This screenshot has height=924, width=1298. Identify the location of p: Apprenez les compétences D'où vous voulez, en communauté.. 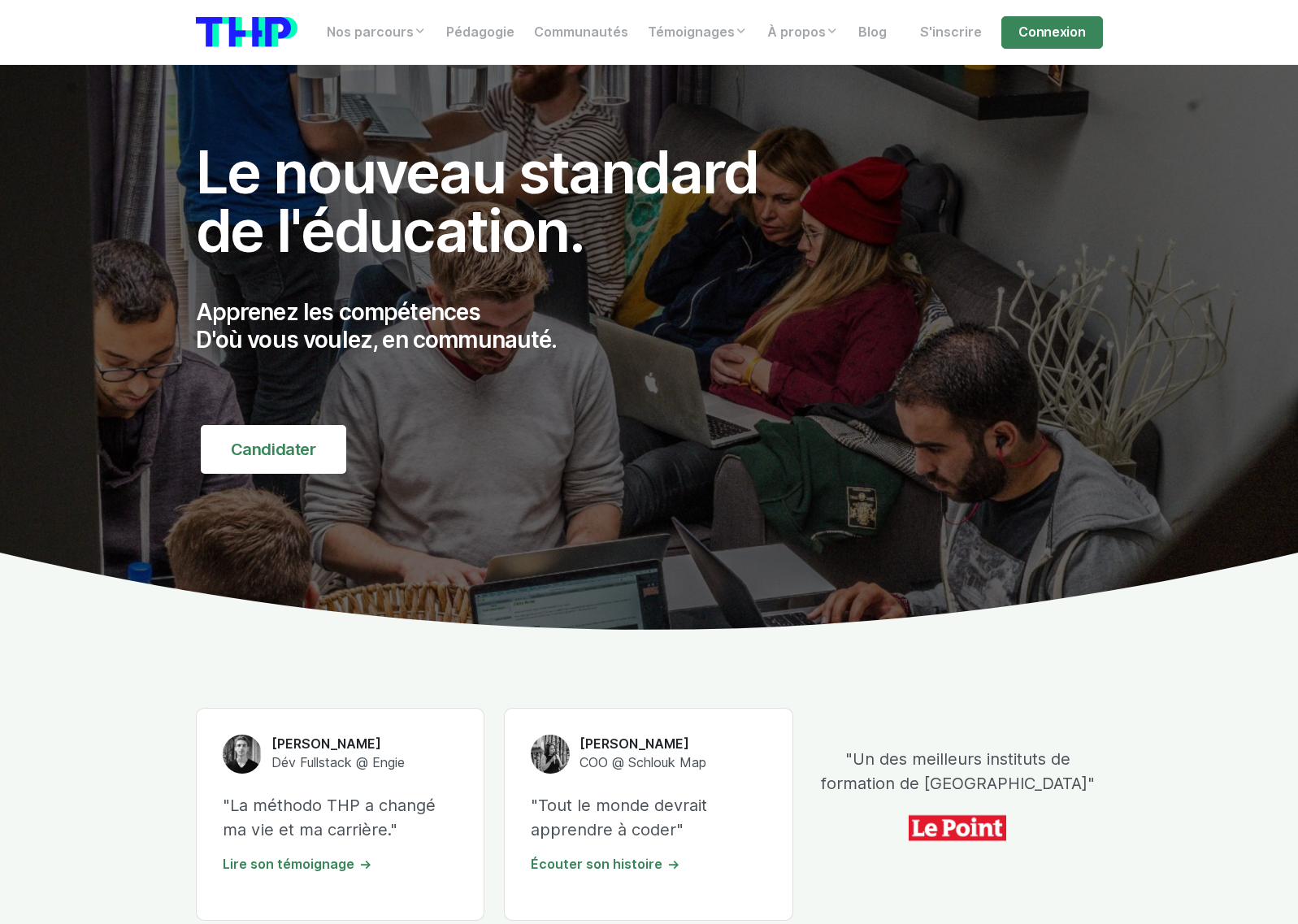
(495, 326).